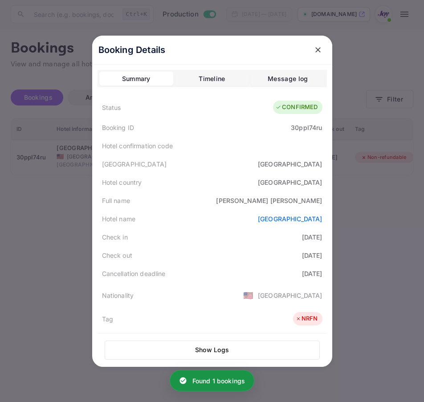 The width and height of the screenshot is (424, 402). Describe the element at coordinates (119, 219) in the screenshot. I see `div: Hotel name` at that location.